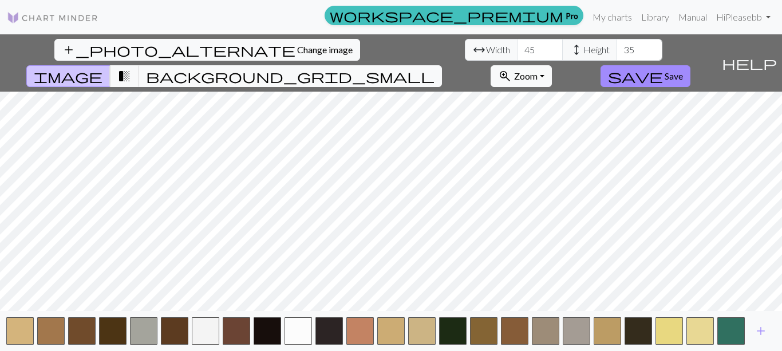 The height and width of the screenshot is (351, 782). Describe the element at coordinates (761, 331) in the screenshot. I see `span: add` at that location.